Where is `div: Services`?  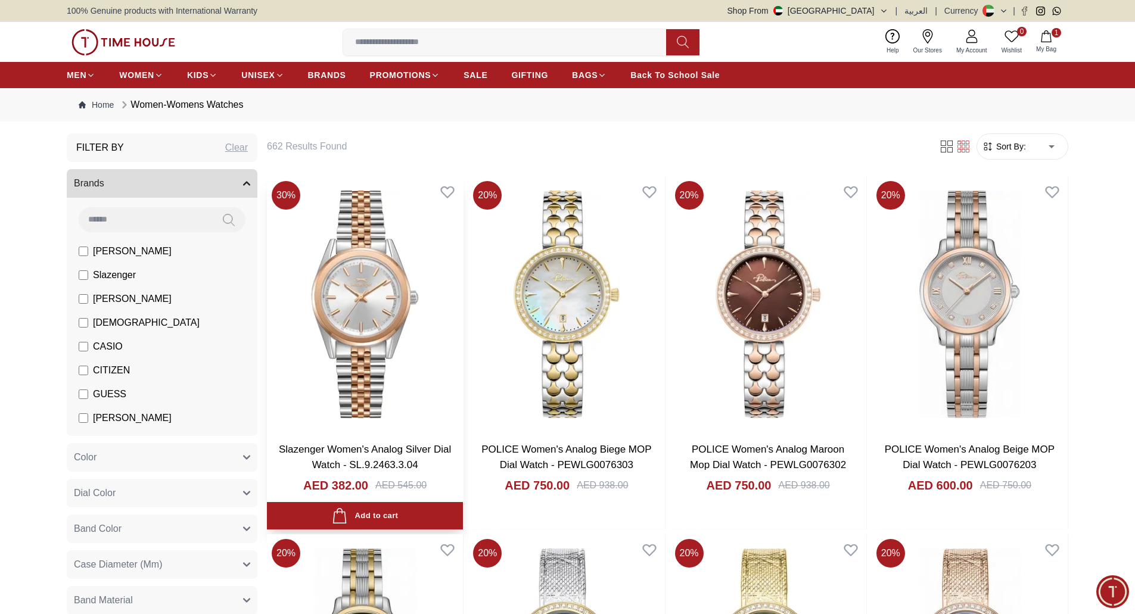
div: Services is located at coordinates (133, 318).